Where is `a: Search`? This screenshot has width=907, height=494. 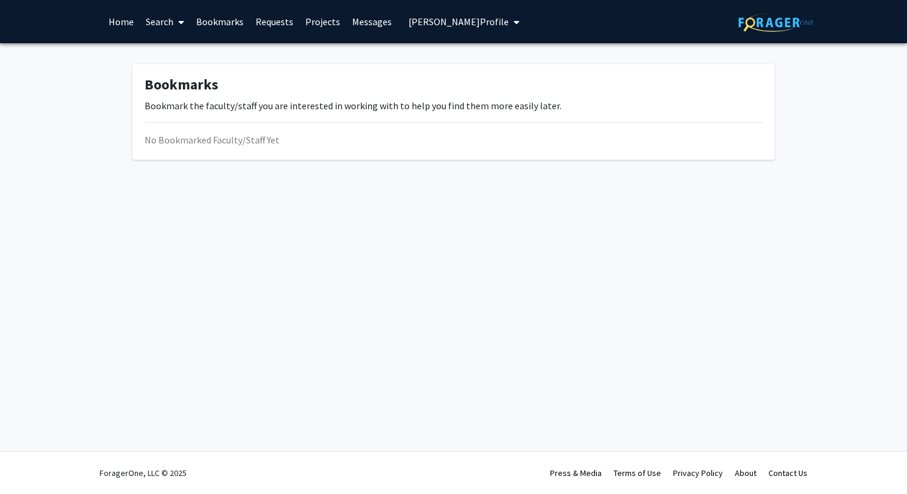
a: Search is located at coordinates (165, 22).